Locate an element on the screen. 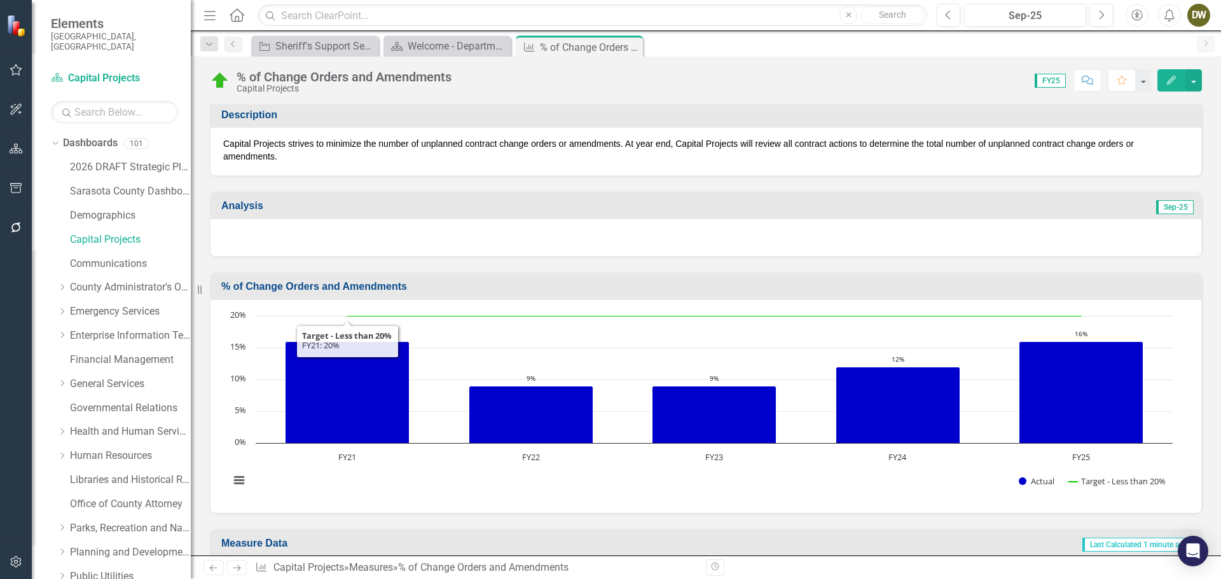  text: FY25 is located at coordinates (1081, 457).